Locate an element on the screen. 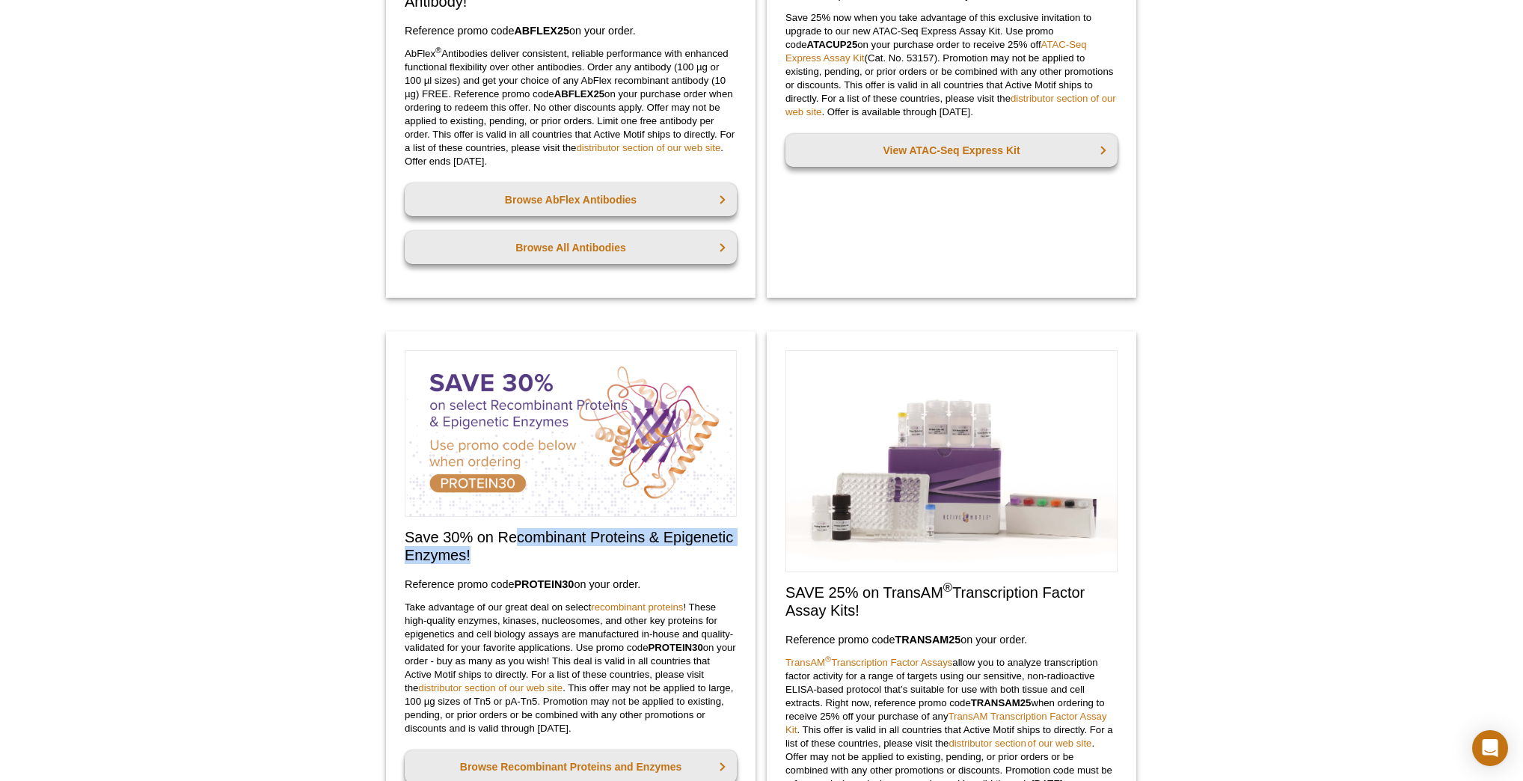 The image size is (1523, 781). div: Open Intercom Messenger is located at coordinates (1490, 748).